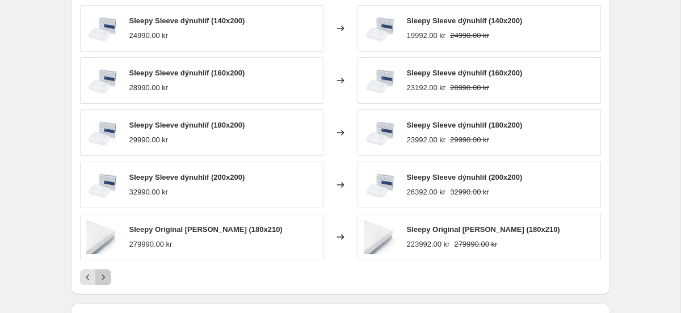 This screenshot has height=313, width=681. Describe the element at coordinates (149, 36) in the screenshot. I see `div: 24990.00 kr` at that location.